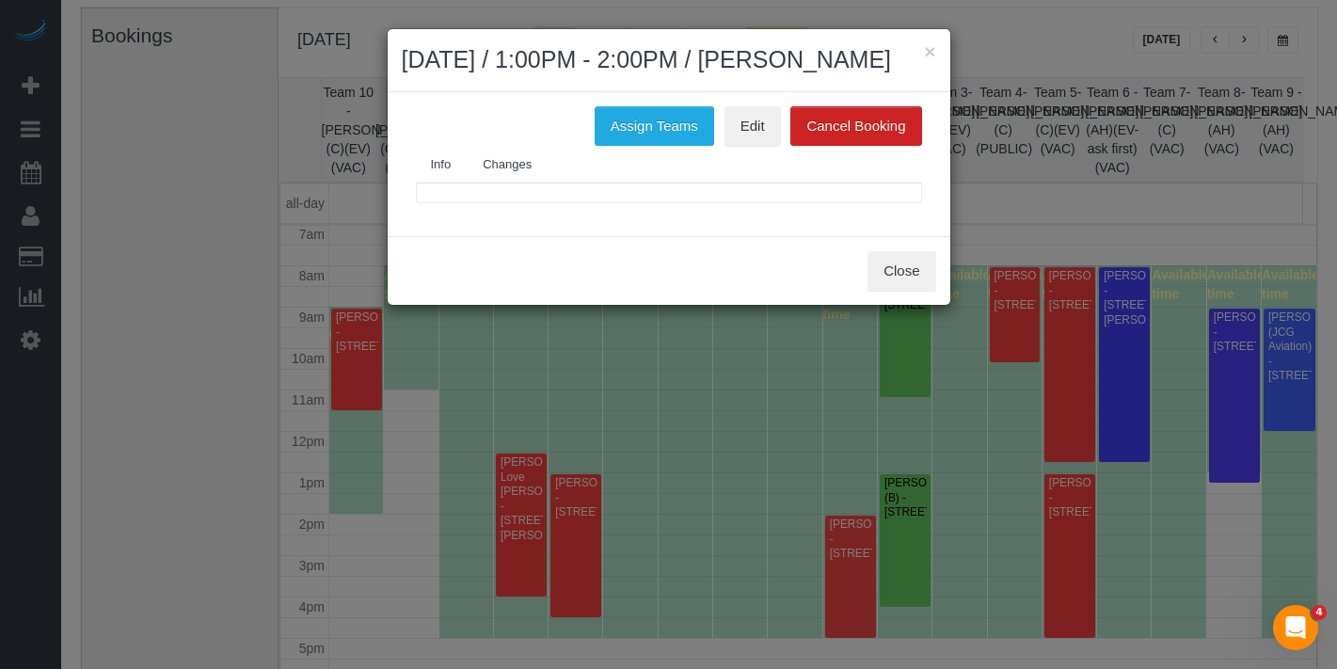 The width and height of the screenshot is (1337, 669). What do you see at coordinates (507, 164) in the screenshot?
I see `span: Changes` at bounding box center [507, 164].